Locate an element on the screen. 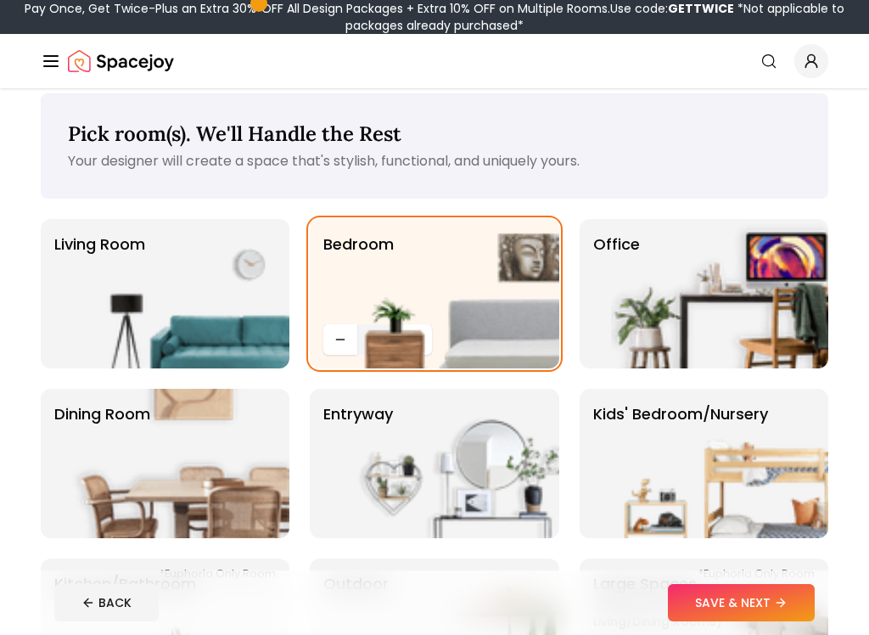  img: Spacejoy Logo is located at coordinates (121, 61).